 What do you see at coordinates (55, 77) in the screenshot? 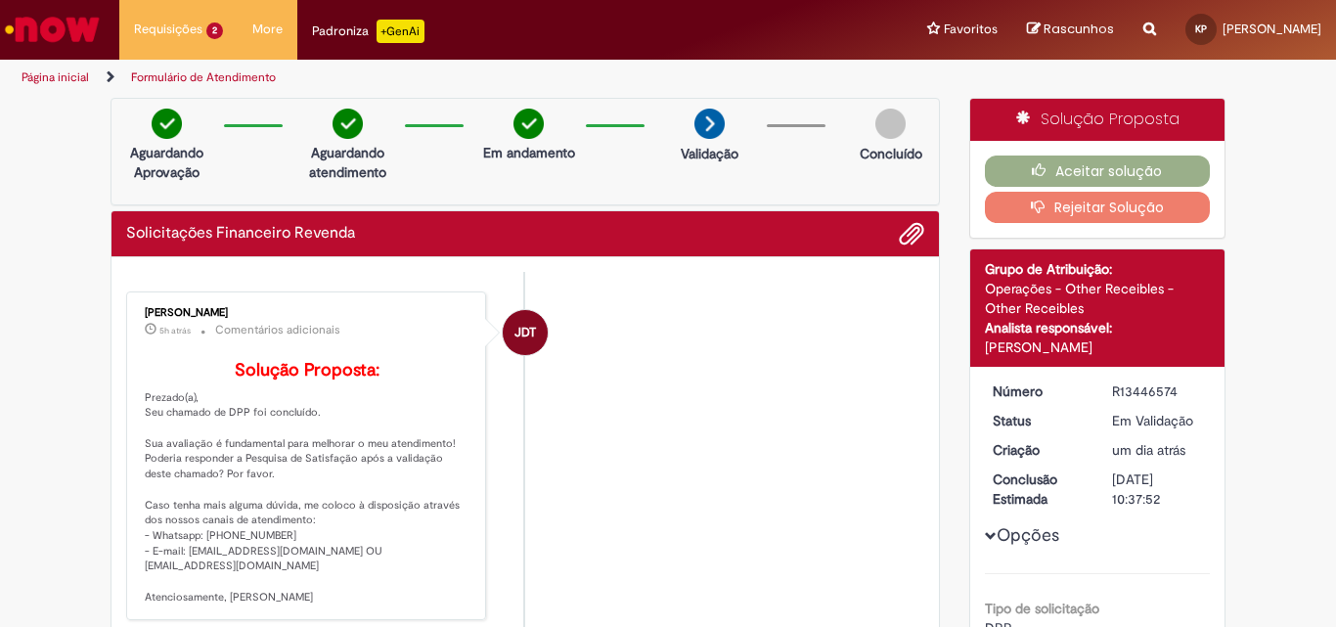
I see `a: Página inicial` at bounding box center [55, 77].